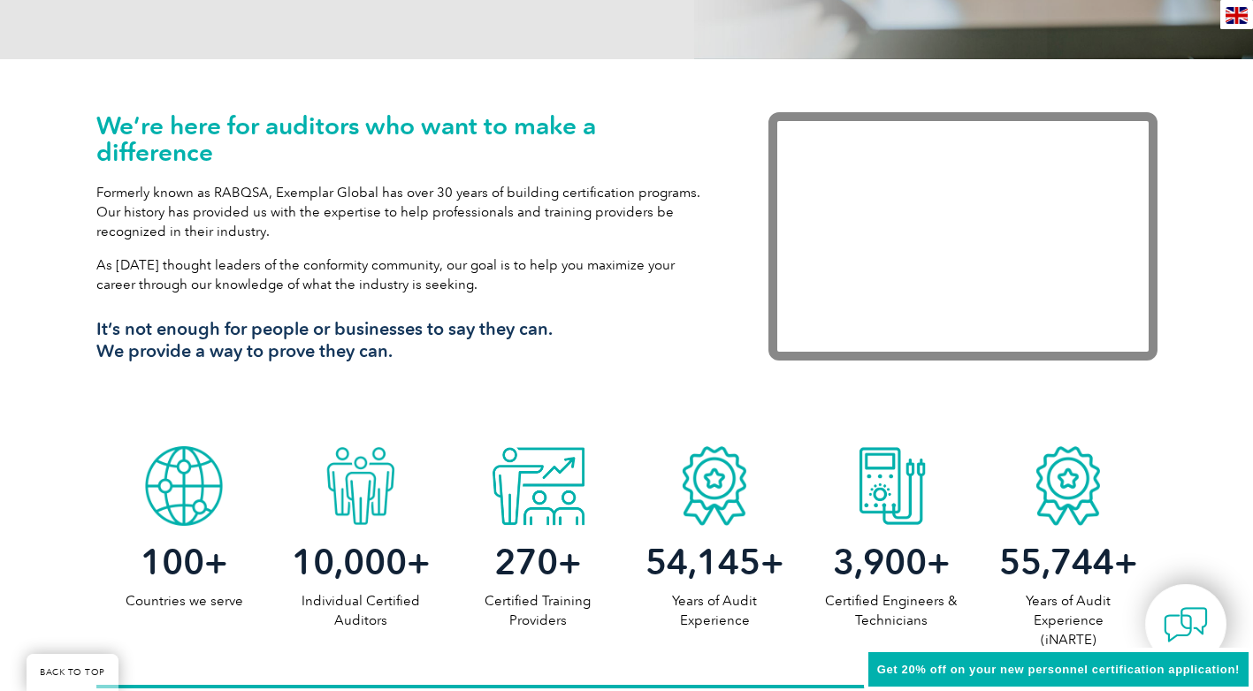 The width and height of the screenshot is (1253, 691). I want to click on p: Certified Engineers & Technicians, so click(891, 611).